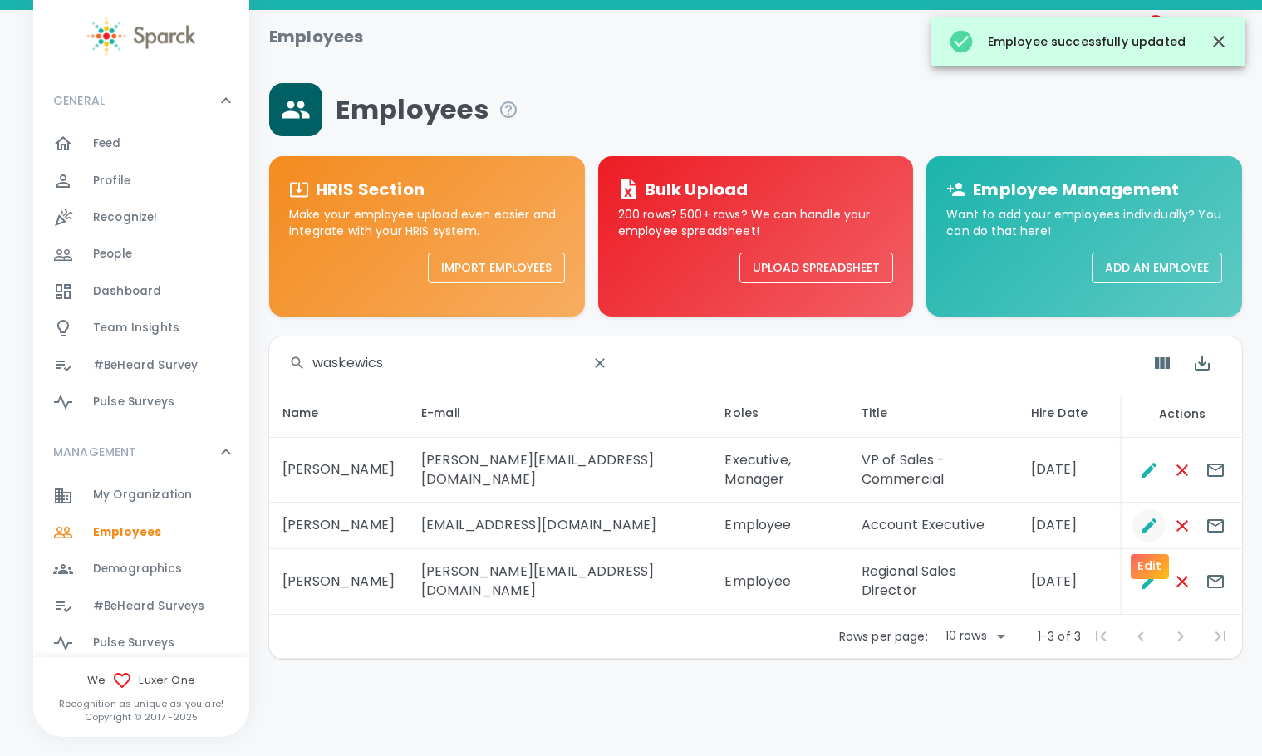  Describe the element at coordinates (696, 189) in the screenshot. I see `h6: Bulk Upload` at that location.